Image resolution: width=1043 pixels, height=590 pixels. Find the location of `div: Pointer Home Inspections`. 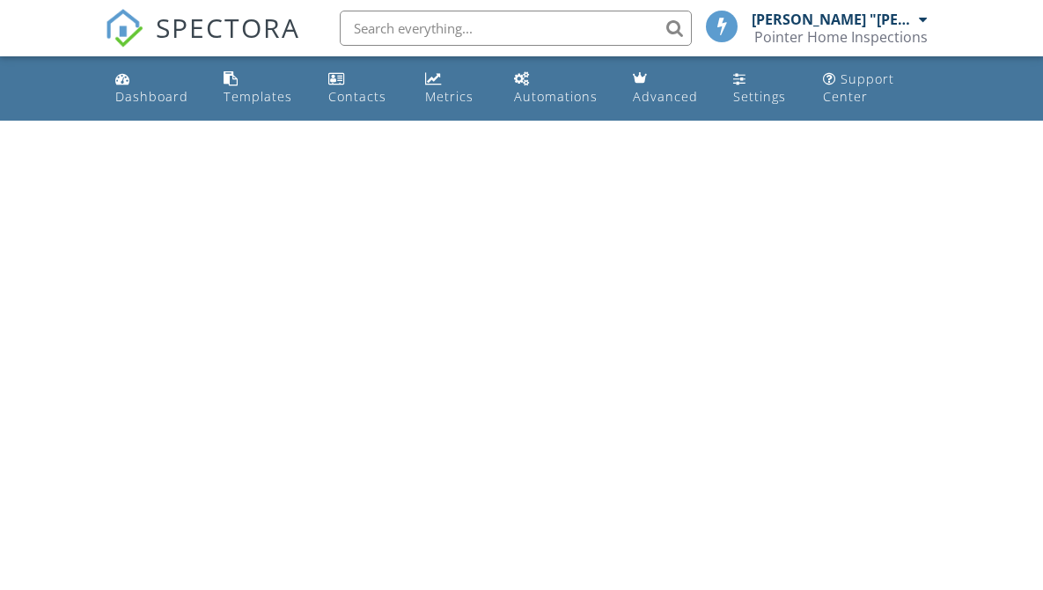

div: Pointer Home Inspections is located at coordinates (841, 37).